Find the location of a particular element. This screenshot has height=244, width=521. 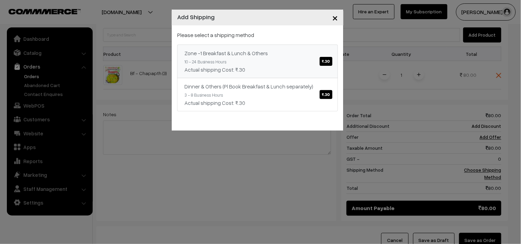

div: Zone -1 Breakfast & Lunch & Others is located at coordinates (258, 53).